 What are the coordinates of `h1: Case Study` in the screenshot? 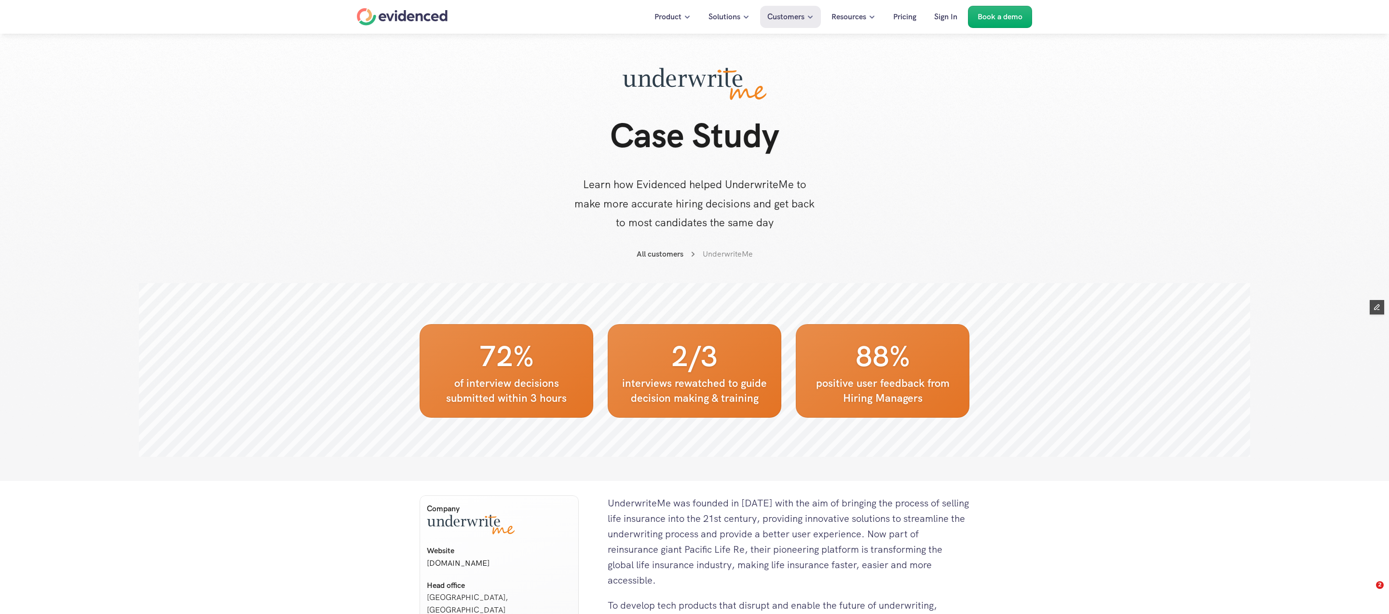 It's located at (694, 135).